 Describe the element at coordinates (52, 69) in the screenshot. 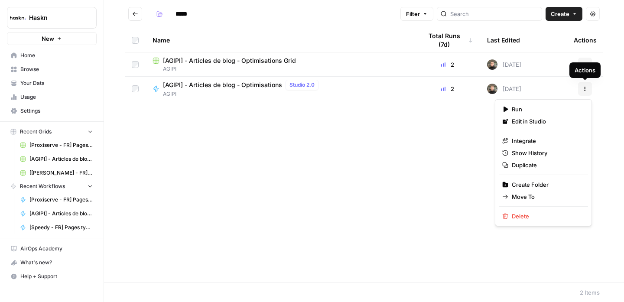

I see `a: Browse` at that location.